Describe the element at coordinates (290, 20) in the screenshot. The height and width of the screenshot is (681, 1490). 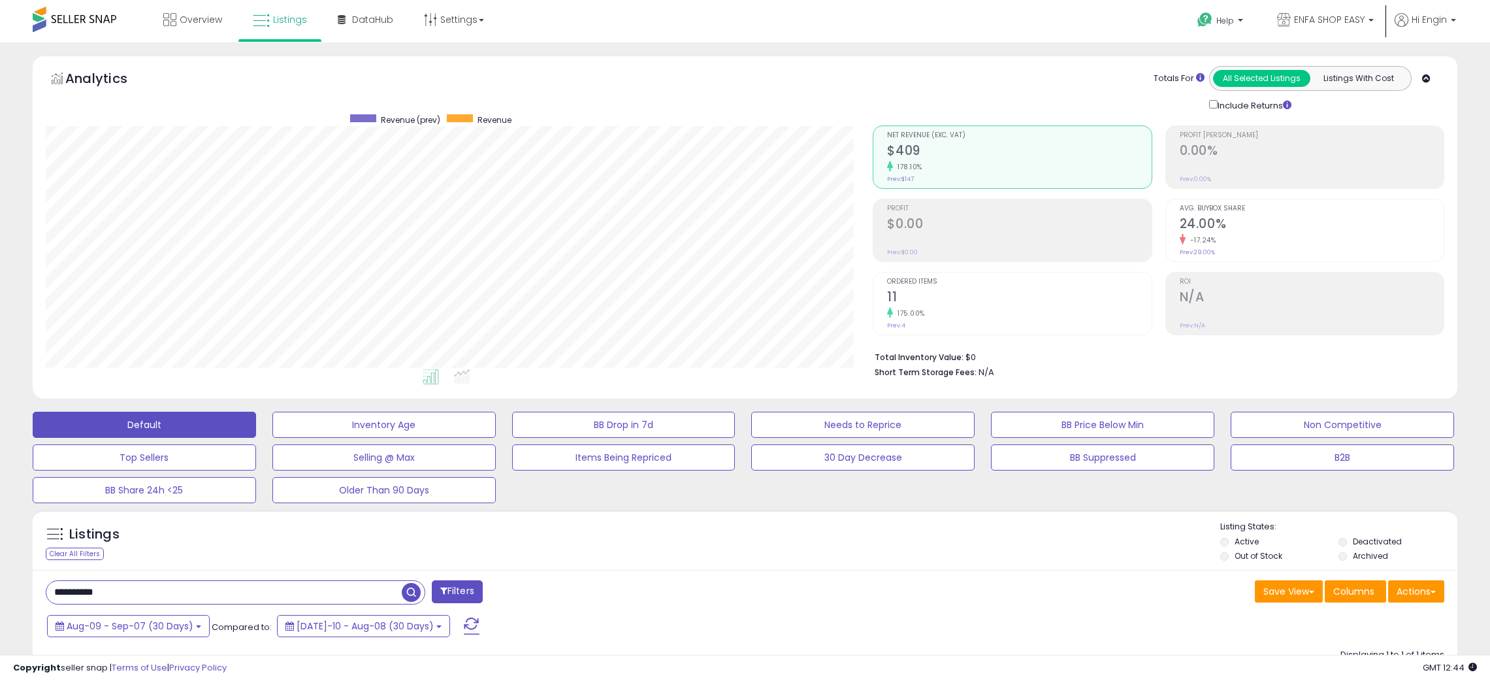
I see `span: Listings` at that location.